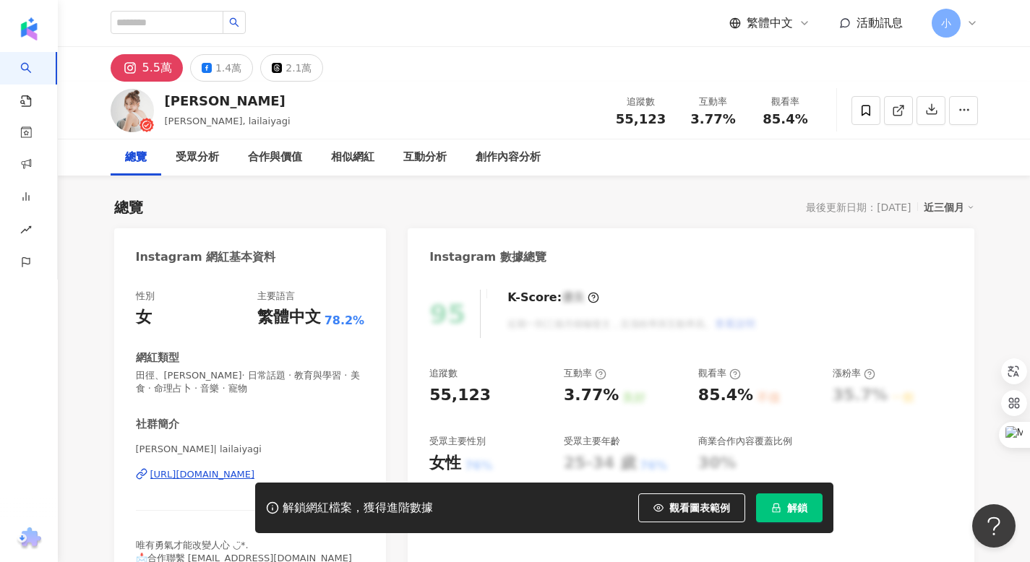 Image resolution: width=1030 pixels, height=562 pixels. Describe the element at coordinates (460, 395) in the screenshot. I see `div: 55,123` at that location.